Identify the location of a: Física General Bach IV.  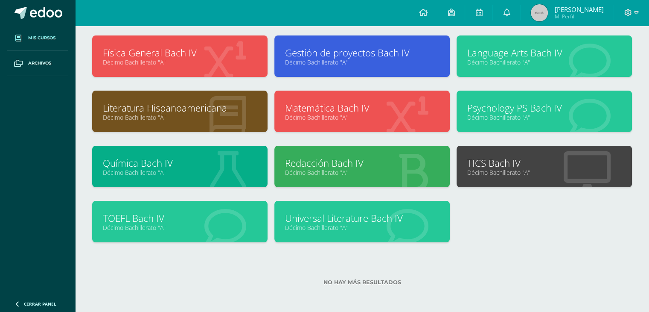
(180, 53).